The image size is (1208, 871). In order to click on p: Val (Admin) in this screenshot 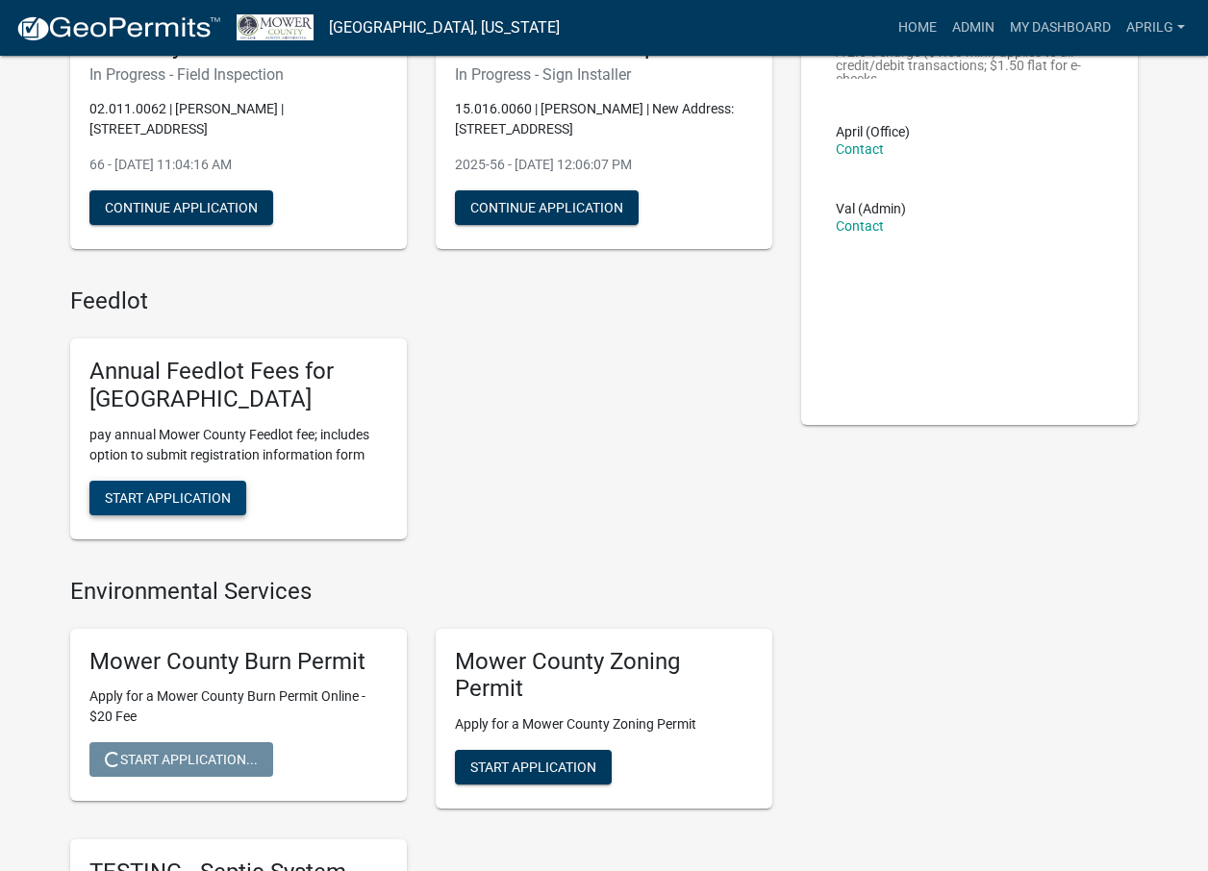, I will do `click(870, 209)`.